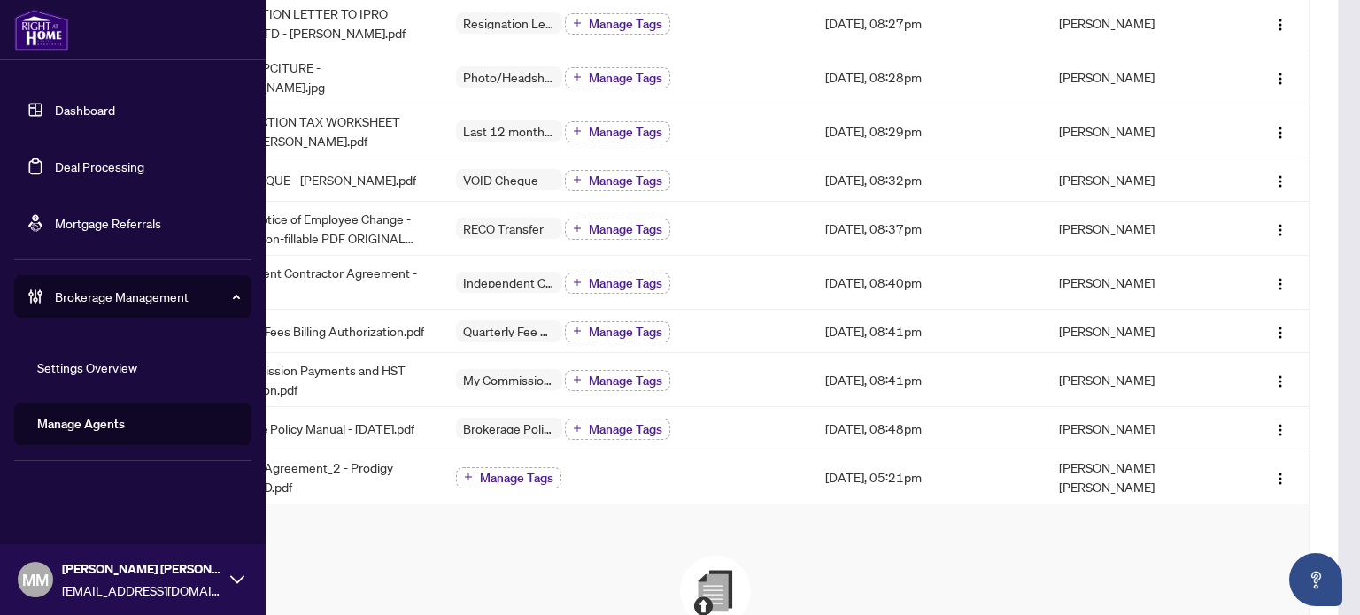 This screenshot has width=1360, height=615. I want to click on img: logo, so click(42, 30).